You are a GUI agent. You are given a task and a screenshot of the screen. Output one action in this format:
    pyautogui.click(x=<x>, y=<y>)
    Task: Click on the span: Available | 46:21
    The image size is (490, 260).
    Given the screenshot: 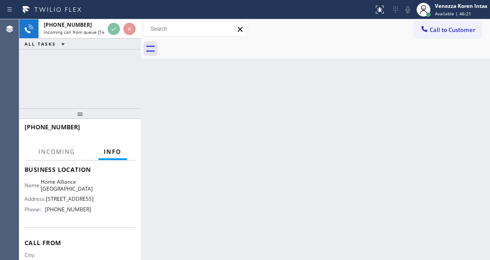 What is the action you would take?
    pyautogui.click(x=453, y=14)
    